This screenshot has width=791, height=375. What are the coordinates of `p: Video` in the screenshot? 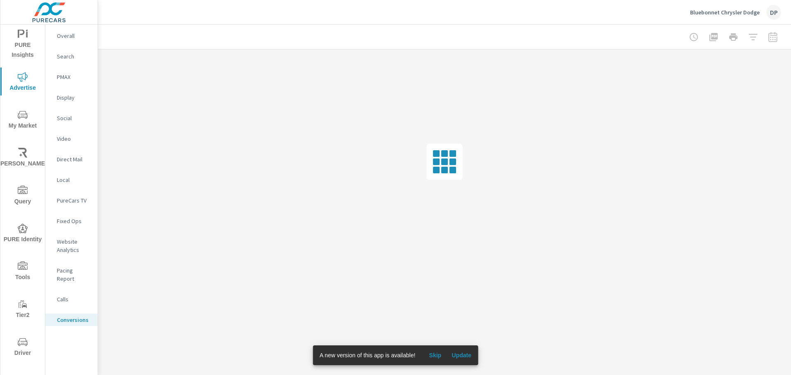 It's located at (74, 139).